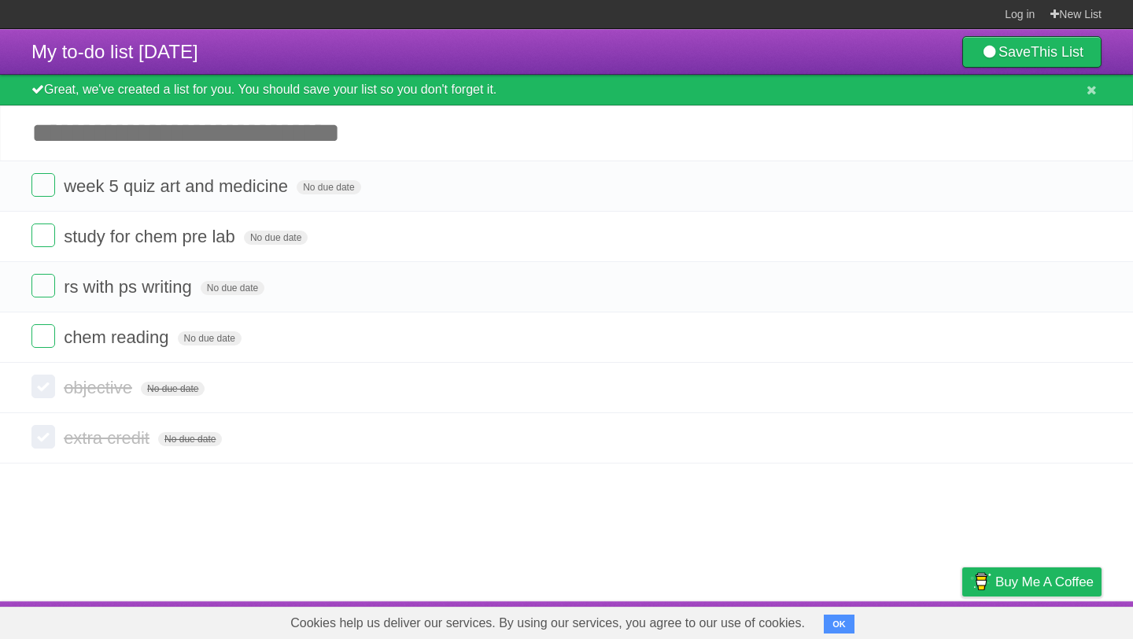 The width and height of the screenshot is (1133, 639). What do you see at coordinates (1052, 620) in the screenshot?
I see `a: Suggest a feature` at bounding box center [1052, 620].